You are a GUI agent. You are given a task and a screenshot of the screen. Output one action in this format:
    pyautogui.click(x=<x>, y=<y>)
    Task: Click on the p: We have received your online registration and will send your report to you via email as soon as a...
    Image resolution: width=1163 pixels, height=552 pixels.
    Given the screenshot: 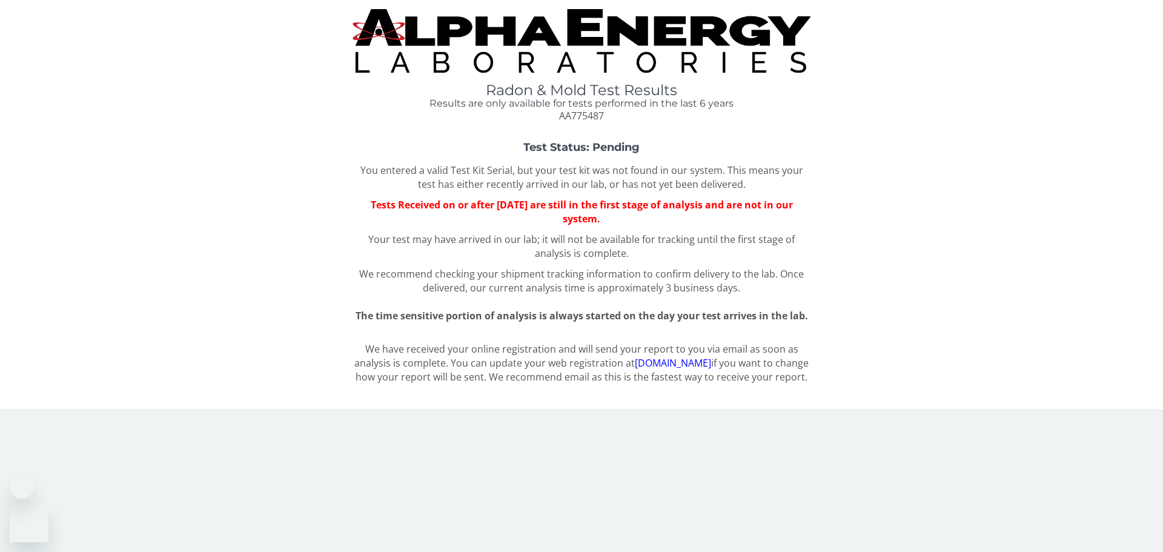 What is the action you would take?
    pyautogui.click(x=582, y=363)
    